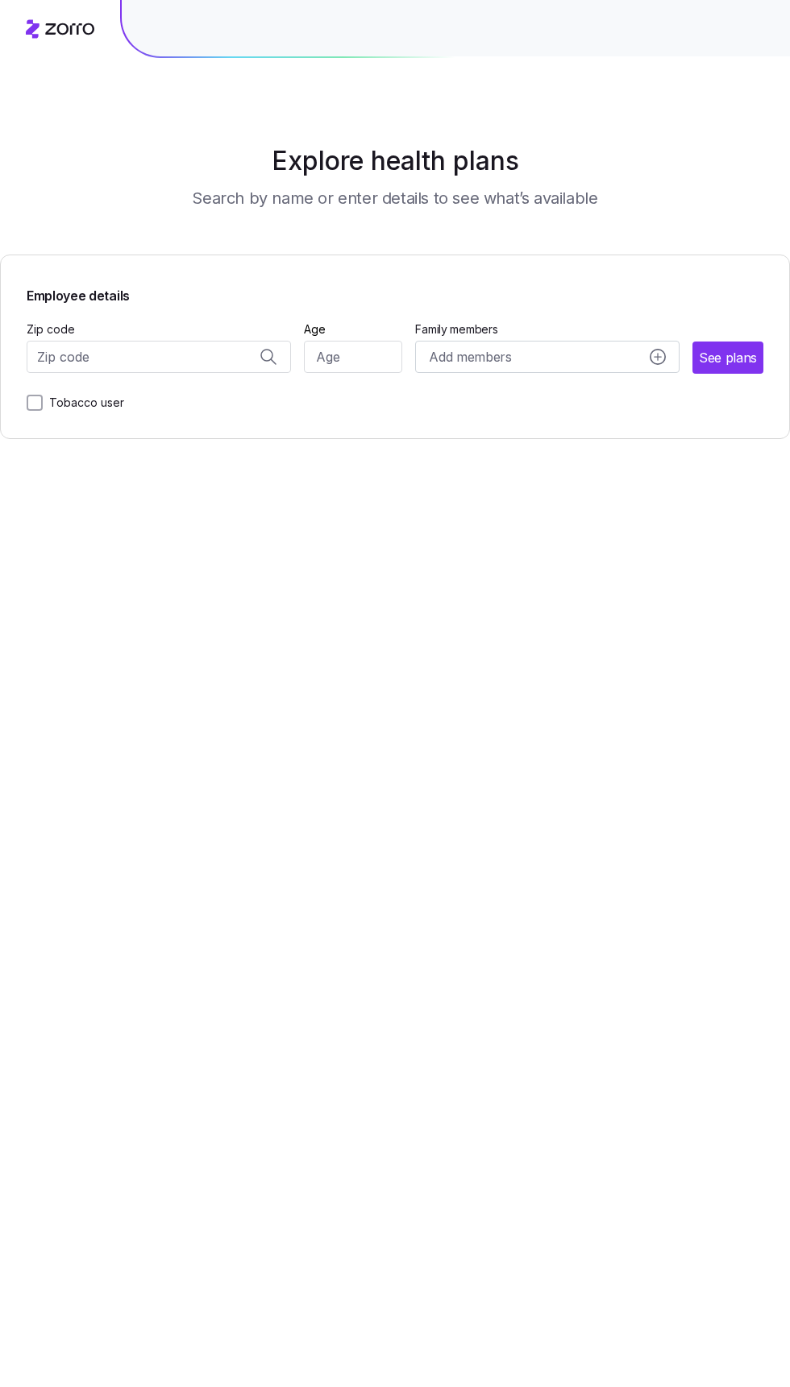 Image resolution: width=790 pixels, height=1387 pixels. What do you see at coordinates (547, 357) in the screenshot?
I see `button: Add membersadd icon` at bounding box center [547, 357].